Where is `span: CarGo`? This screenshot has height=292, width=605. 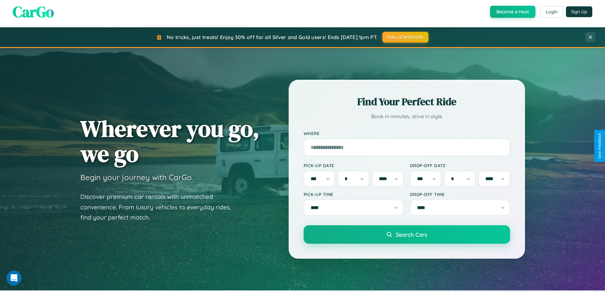 span: CarGo is located at coordinates (33, 12).